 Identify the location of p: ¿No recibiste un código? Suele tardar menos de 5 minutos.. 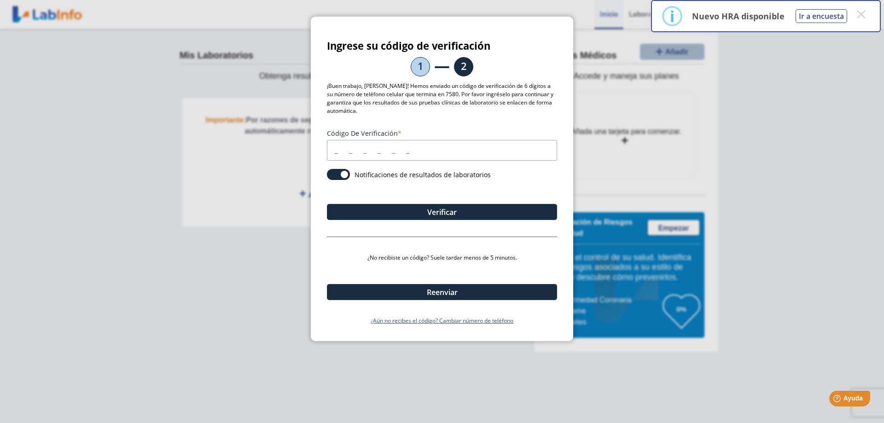
(442, 258).